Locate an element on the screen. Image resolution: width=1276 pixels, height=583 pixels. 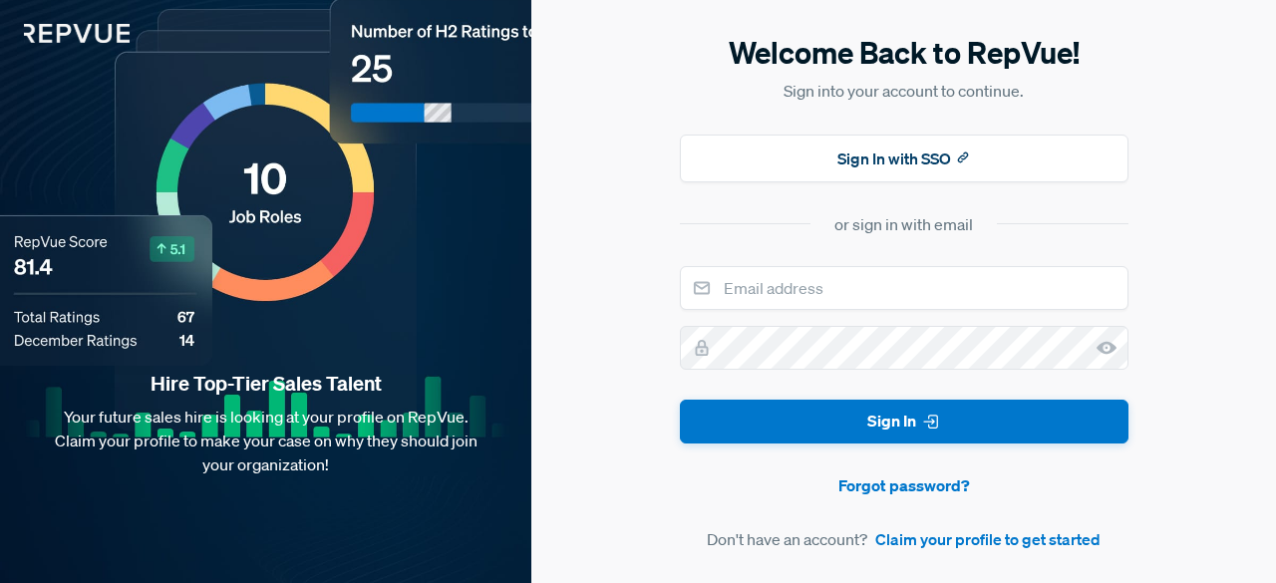
a: Claim your profile to get started is located at coordinates (988, 539).